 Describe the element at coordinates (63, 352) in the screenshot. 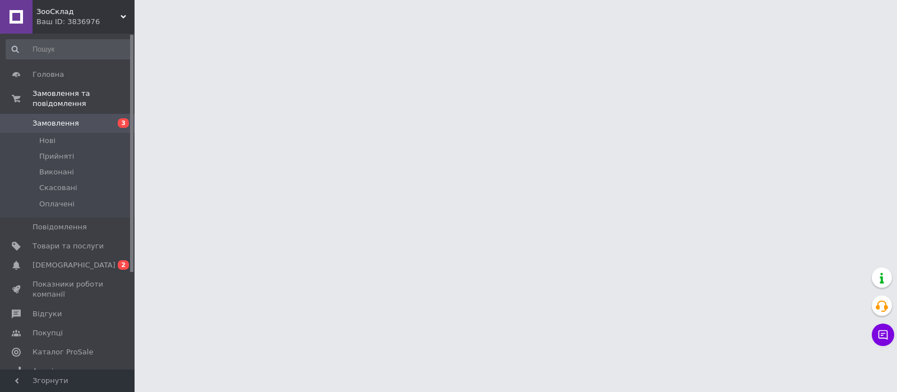

I see `span: Каталог ProSale` at that location.